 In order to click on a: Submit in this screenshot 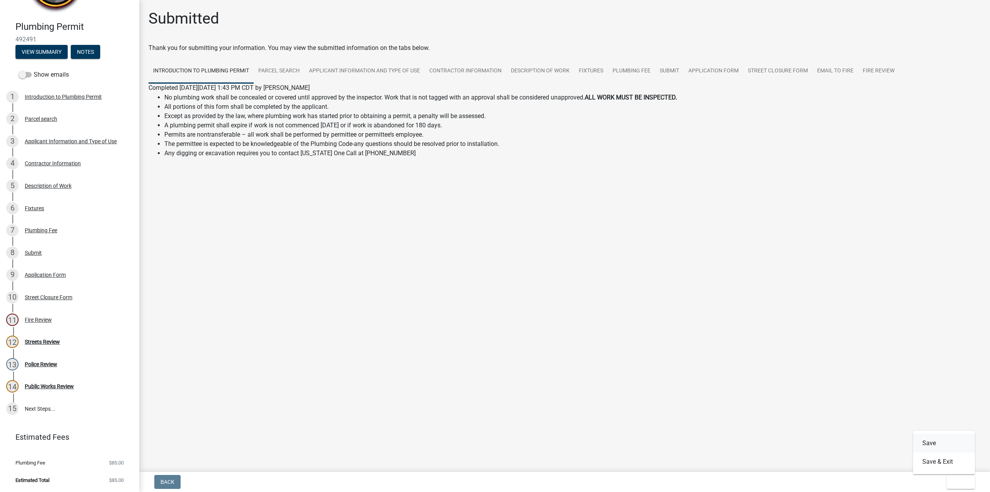, I will do `click(669, 71)`.